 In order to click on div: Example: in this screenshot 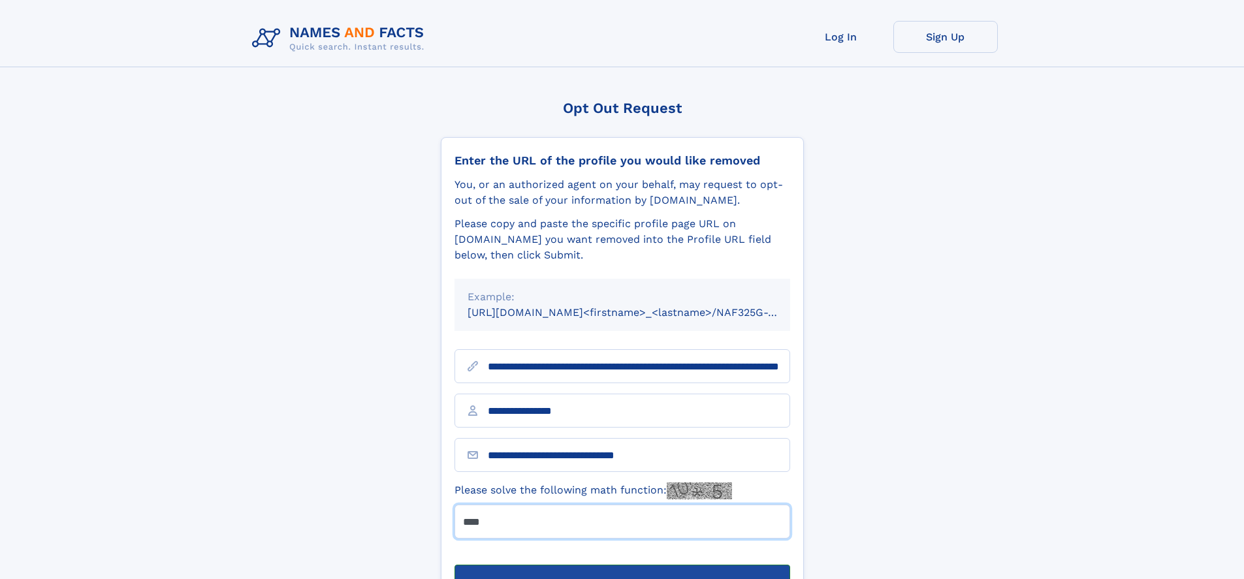, I will do `click(622, 297)`.